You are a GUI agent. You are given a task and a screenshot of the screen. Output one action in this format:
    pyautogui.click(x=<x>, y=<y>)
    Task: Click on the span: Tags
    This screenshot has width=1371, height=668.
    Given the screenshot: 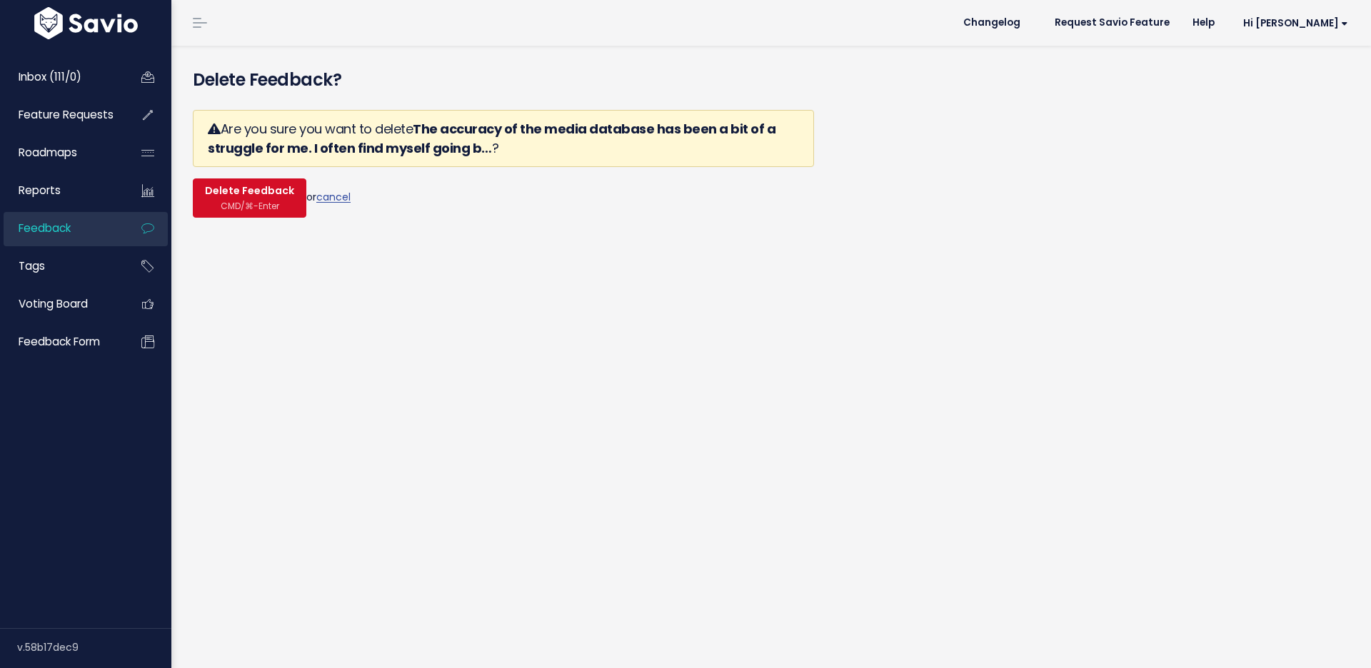 What is the action you would take?
    pyautogui.click(x=31, y=266)
    